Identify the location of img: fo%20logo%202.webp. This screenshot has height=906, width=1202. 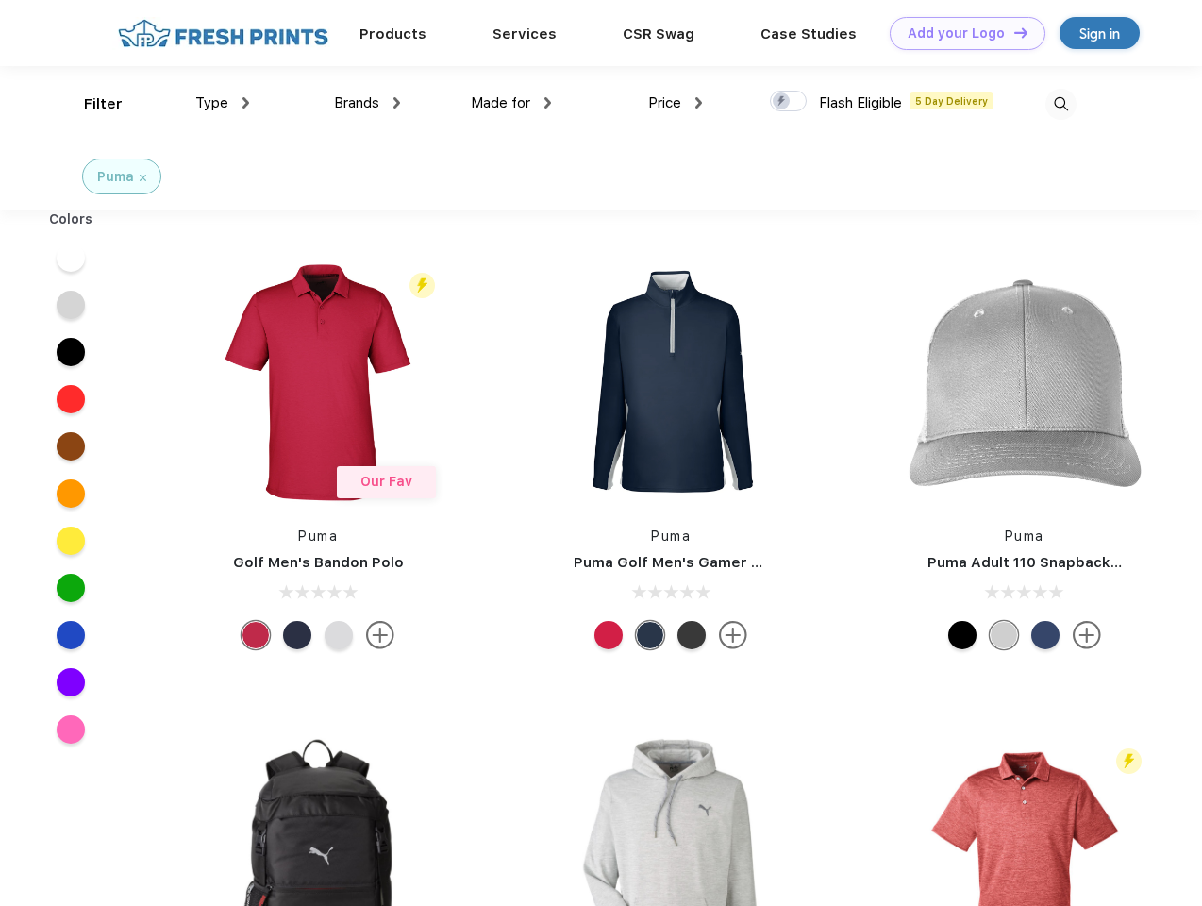
(223, 33).